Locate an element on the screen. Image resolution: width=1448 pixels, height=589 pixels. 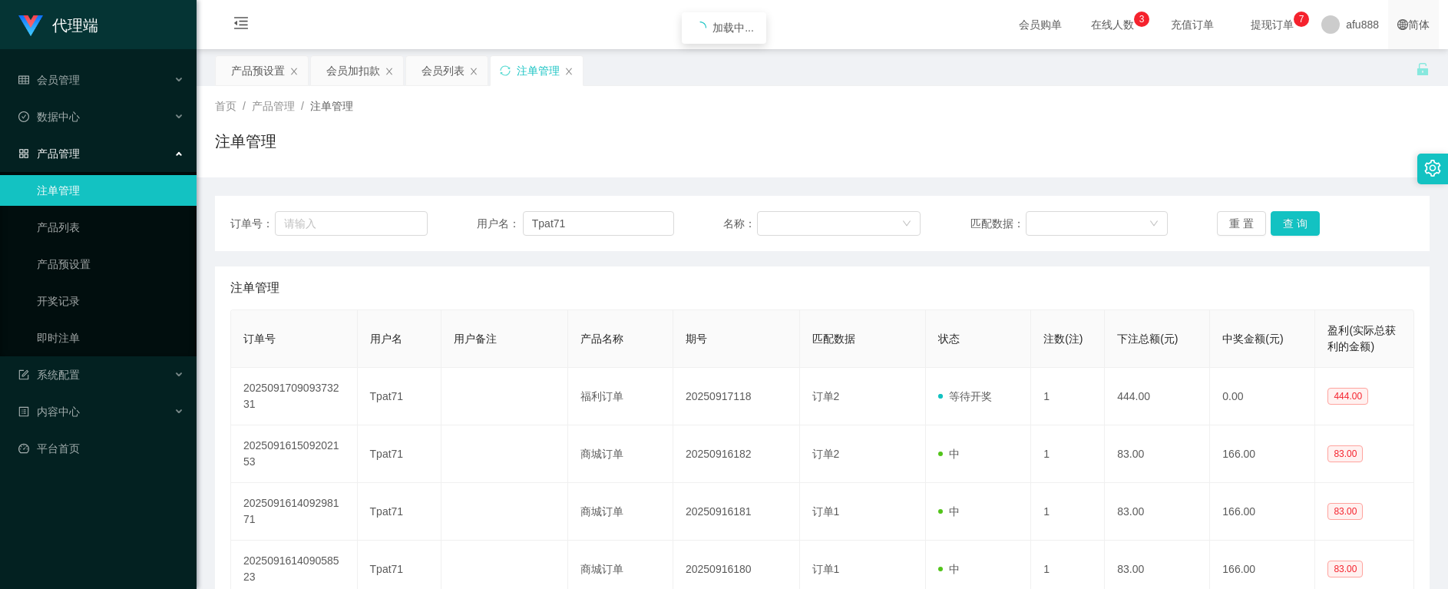
span: 等待开奖 is located at coordinates (965, 396).